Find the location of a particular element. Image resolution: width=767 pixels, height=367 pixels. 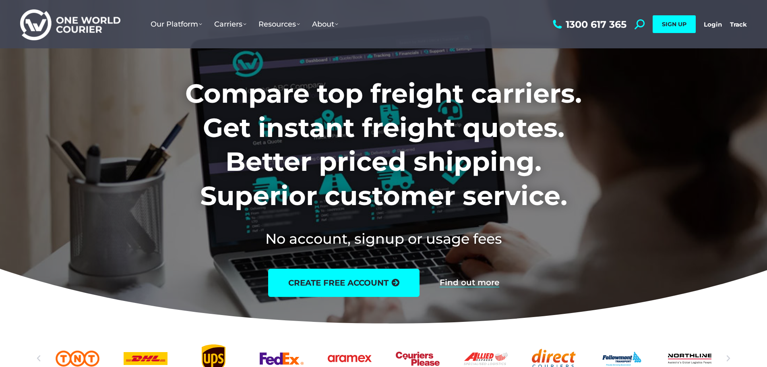

img: One World Courier is located at coordinates (70, 24).